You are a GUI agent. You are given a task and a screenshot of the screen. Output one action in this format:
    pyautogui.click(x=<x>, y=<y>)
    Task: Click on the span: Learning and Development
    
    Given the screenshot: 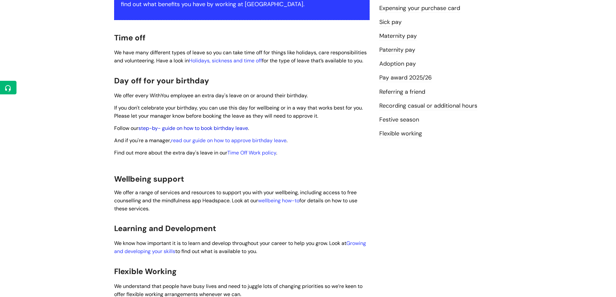 What is the action you would take?
    pyautogui.click(x=165, y=228)
    